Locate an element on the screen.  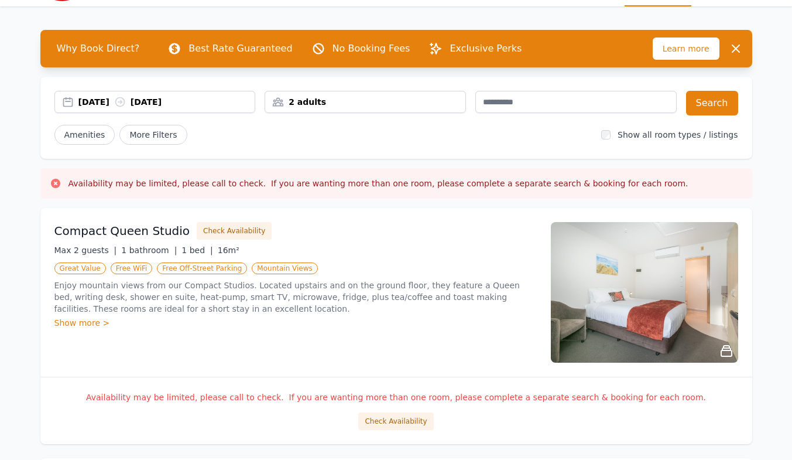
h3: Availability may be limited, please call to check. If you are wanting more than one room, please ... is located at coordinates (378, 183).